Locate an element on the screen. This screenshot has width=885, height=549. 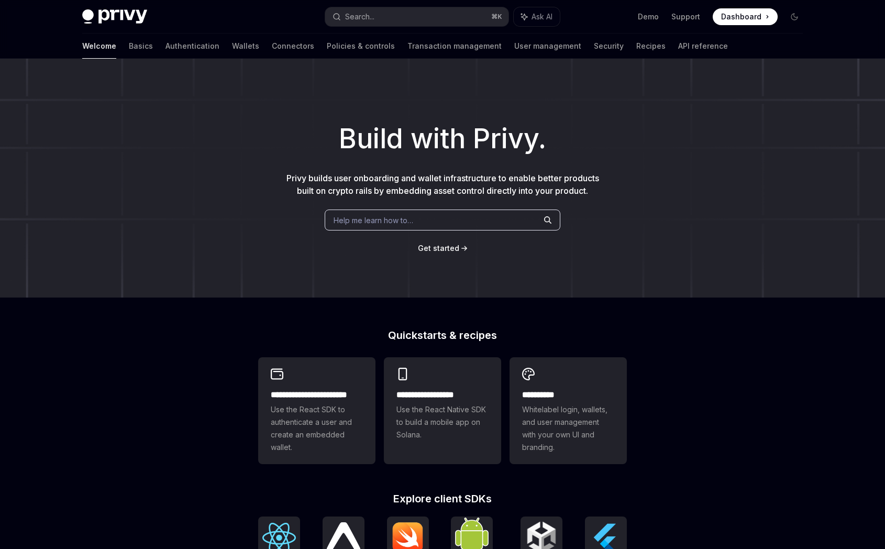
a: Welcome is located at coordinates (99, 46).